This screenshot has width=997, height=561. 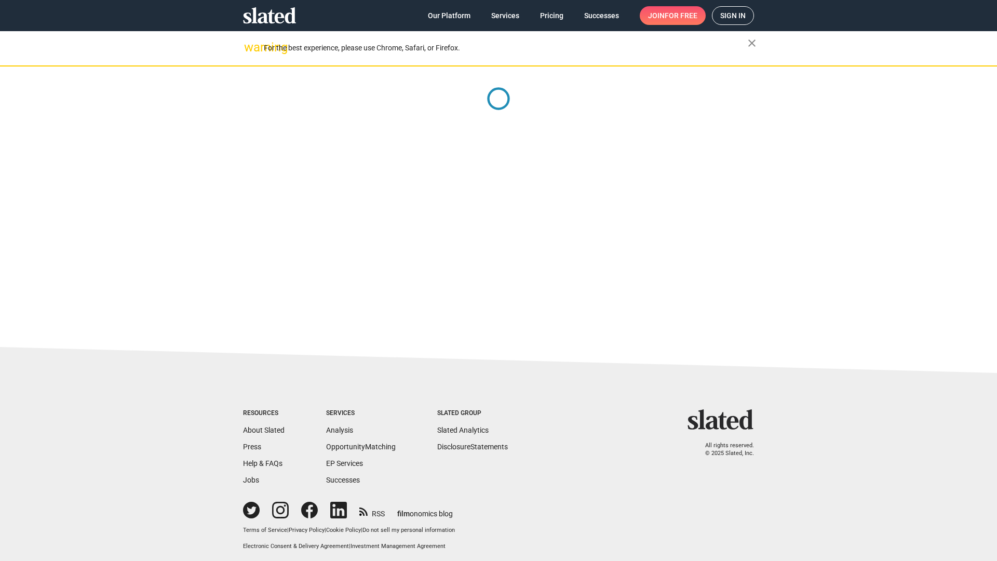 I want to click on a: Services, so click(x=505, y=16).